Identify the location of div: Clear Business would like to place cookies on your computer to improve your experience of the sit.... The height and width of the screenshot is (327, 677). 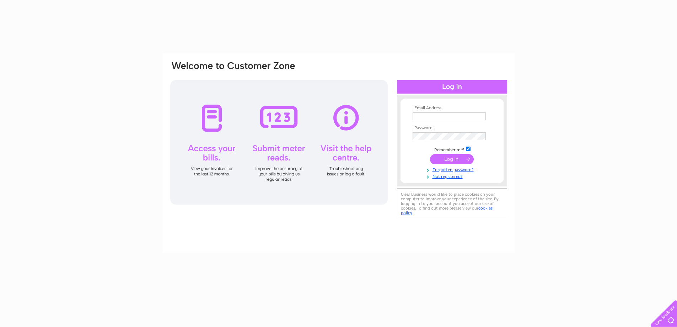
(452, 203).